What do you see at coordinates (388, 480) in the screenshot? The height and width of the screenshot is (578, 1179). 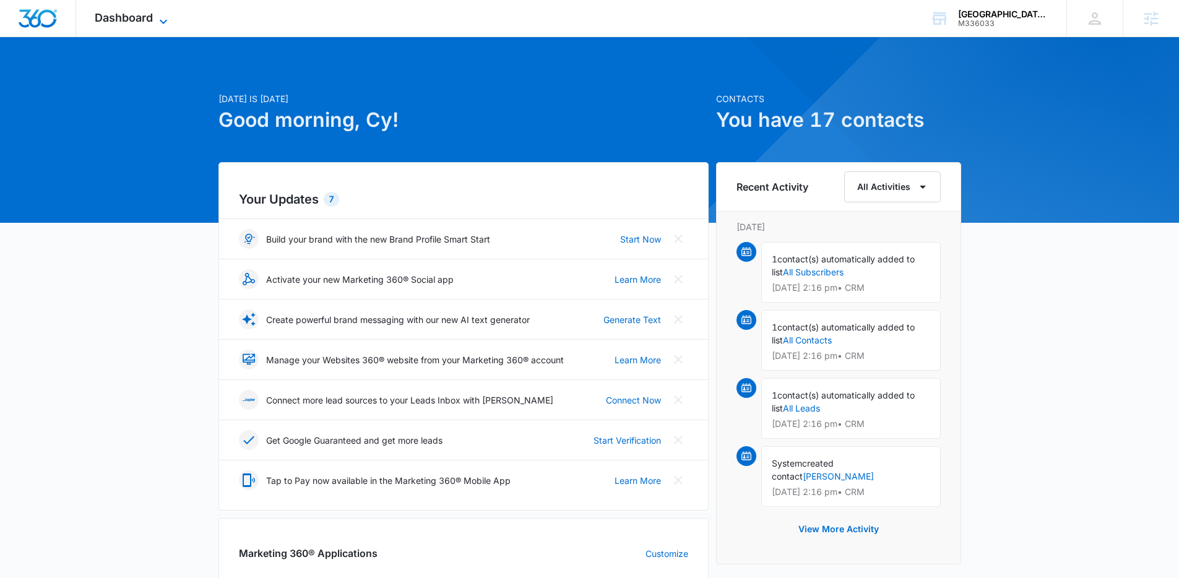 I see `p: Tap to Pay now available in the Marketing 360® Mobile App` at bounding box center [388, 480].